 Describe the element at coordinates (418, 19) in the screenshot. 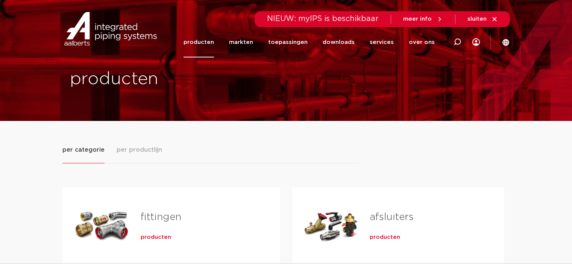

I see `span: meer info` at that location.